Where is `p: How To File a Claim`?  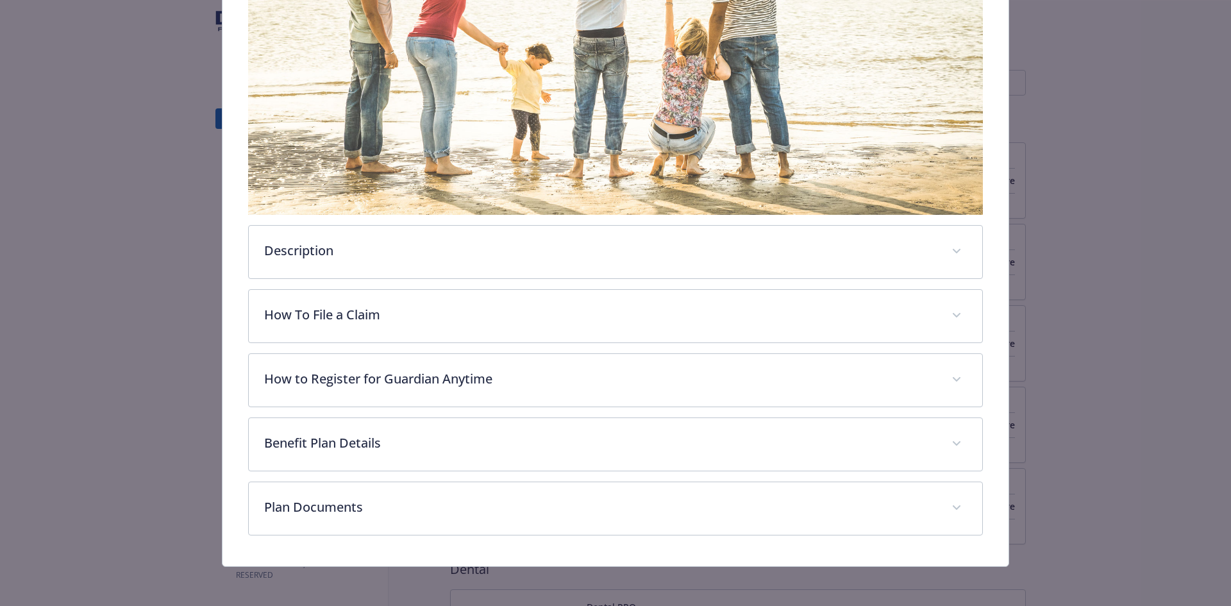
p: How To File a Claim is located at coordinates (600, 315).